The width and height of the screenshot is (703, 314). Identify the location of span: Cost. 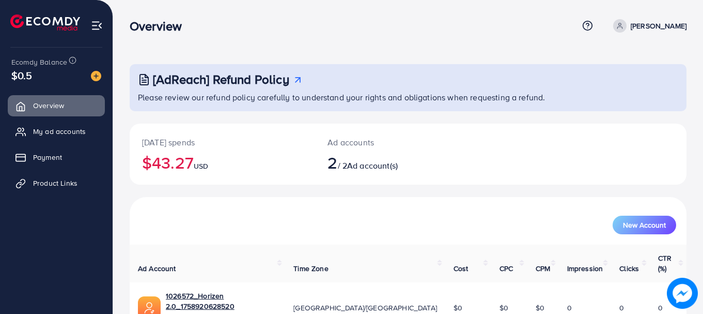
(461, 268).